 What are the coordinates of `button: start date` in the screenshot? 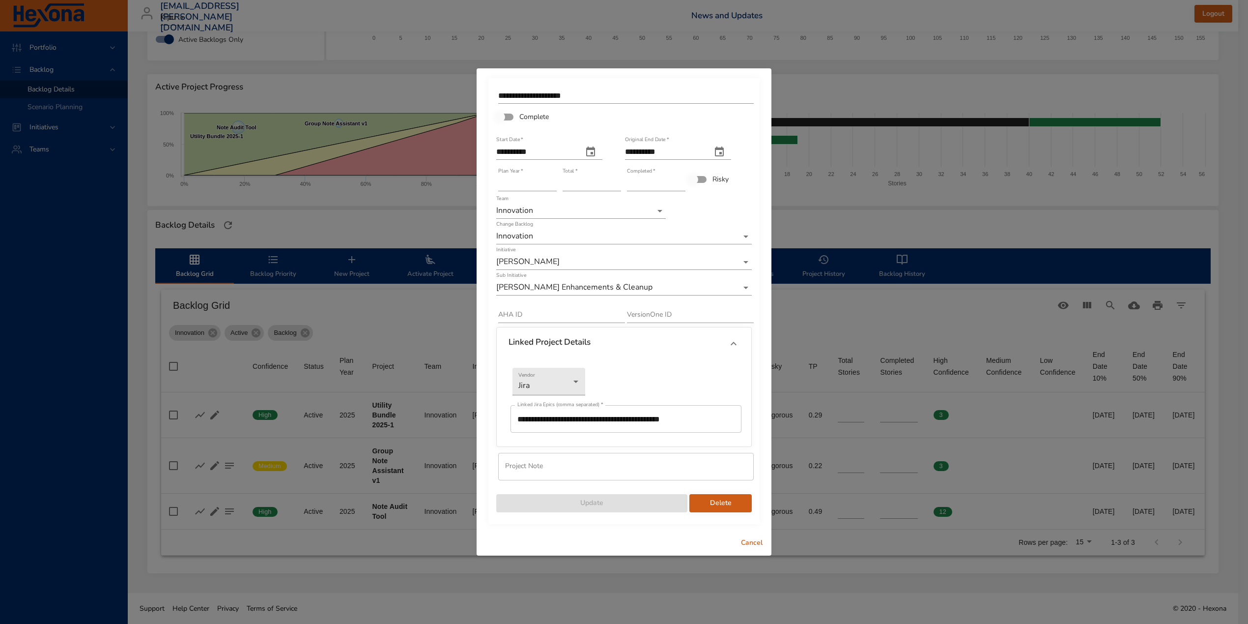 It's located at (591, 152).